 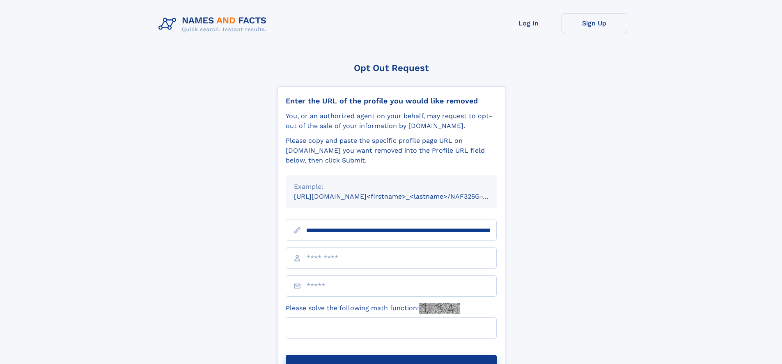 I want to click on a: Log In, so click(x=529, y=23).